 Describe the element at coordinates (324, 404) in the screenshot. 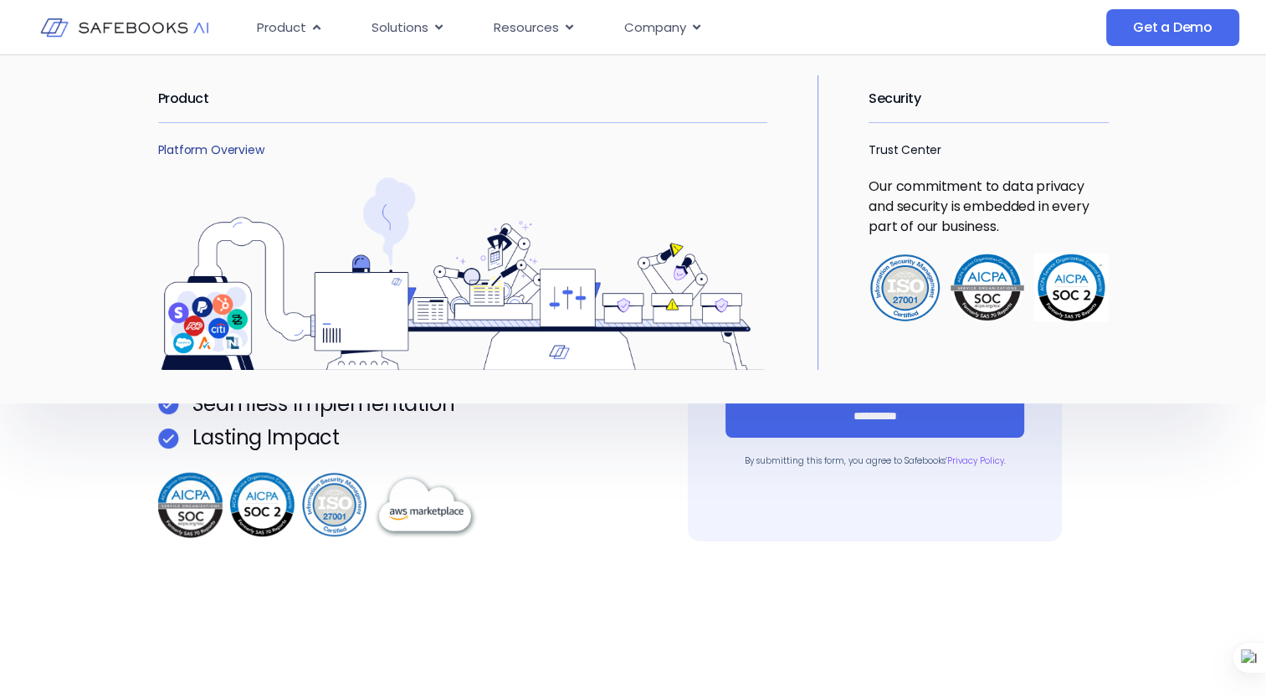

I see `p: Seamless Implementation` at that location.